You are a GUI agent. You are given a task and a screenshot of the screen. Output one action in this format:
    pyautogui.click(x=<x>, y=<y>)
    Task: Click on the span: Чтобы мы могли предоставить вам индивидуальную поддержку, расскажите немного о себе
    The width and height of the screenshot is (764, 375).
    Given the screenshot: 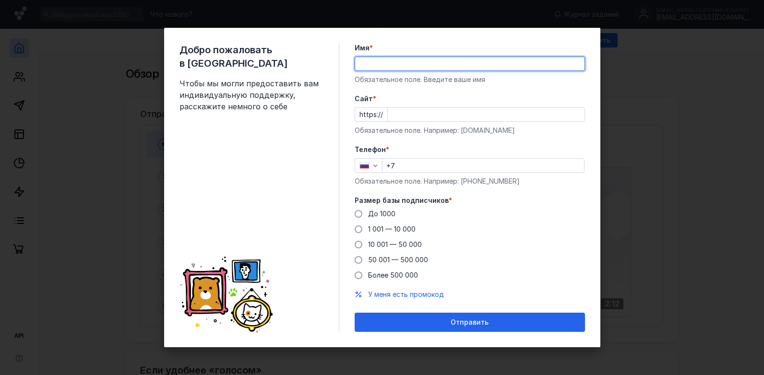 What is the action you would take?
    pyautogui.click(x=251, y=95)
    